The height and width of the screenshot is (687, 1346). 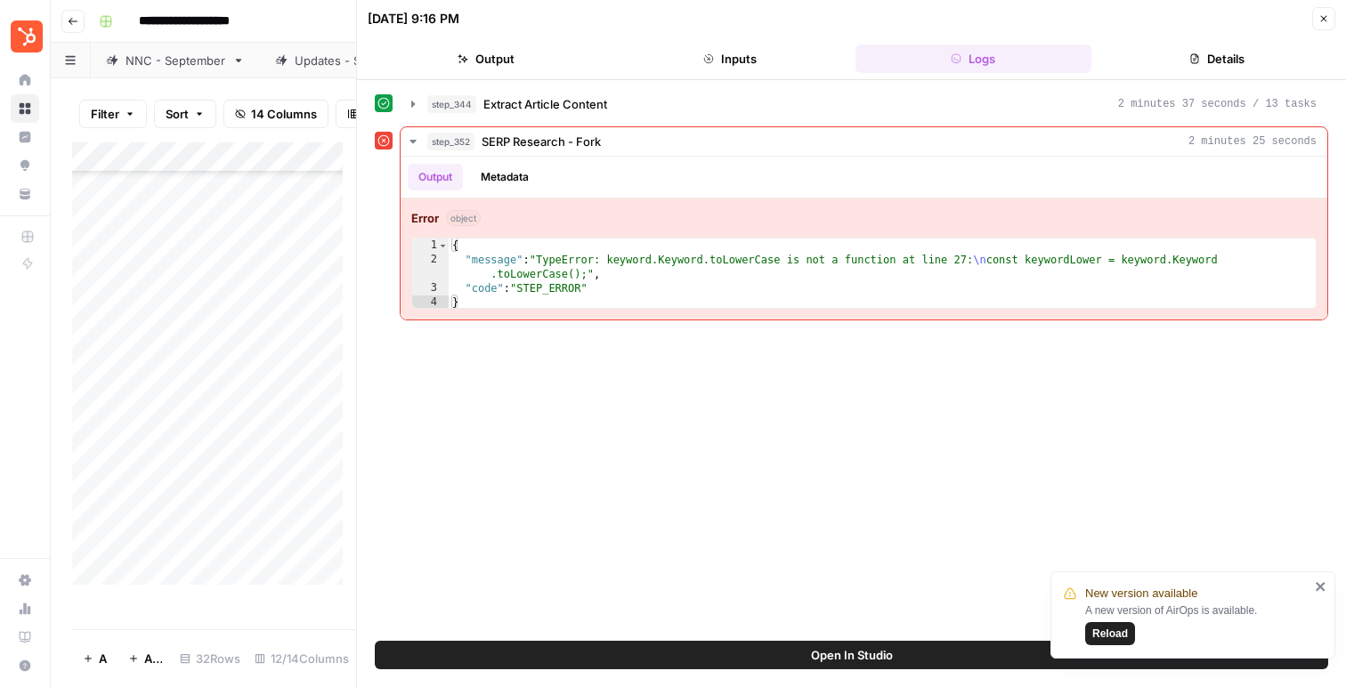 What do you see at coordinates (105, 114) in the screenshot?
I see `span: Filter` at bounding box center [105, 114].